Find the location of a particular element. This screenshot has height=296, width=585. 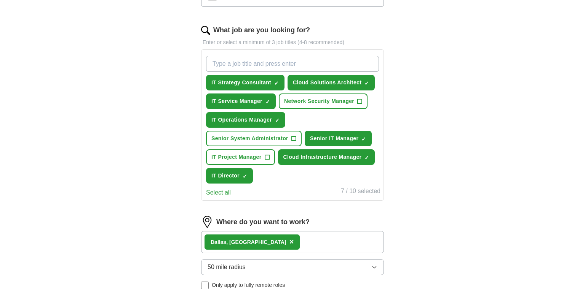

button: IT Operations Manager✓ is located at coordinates (245, 120).